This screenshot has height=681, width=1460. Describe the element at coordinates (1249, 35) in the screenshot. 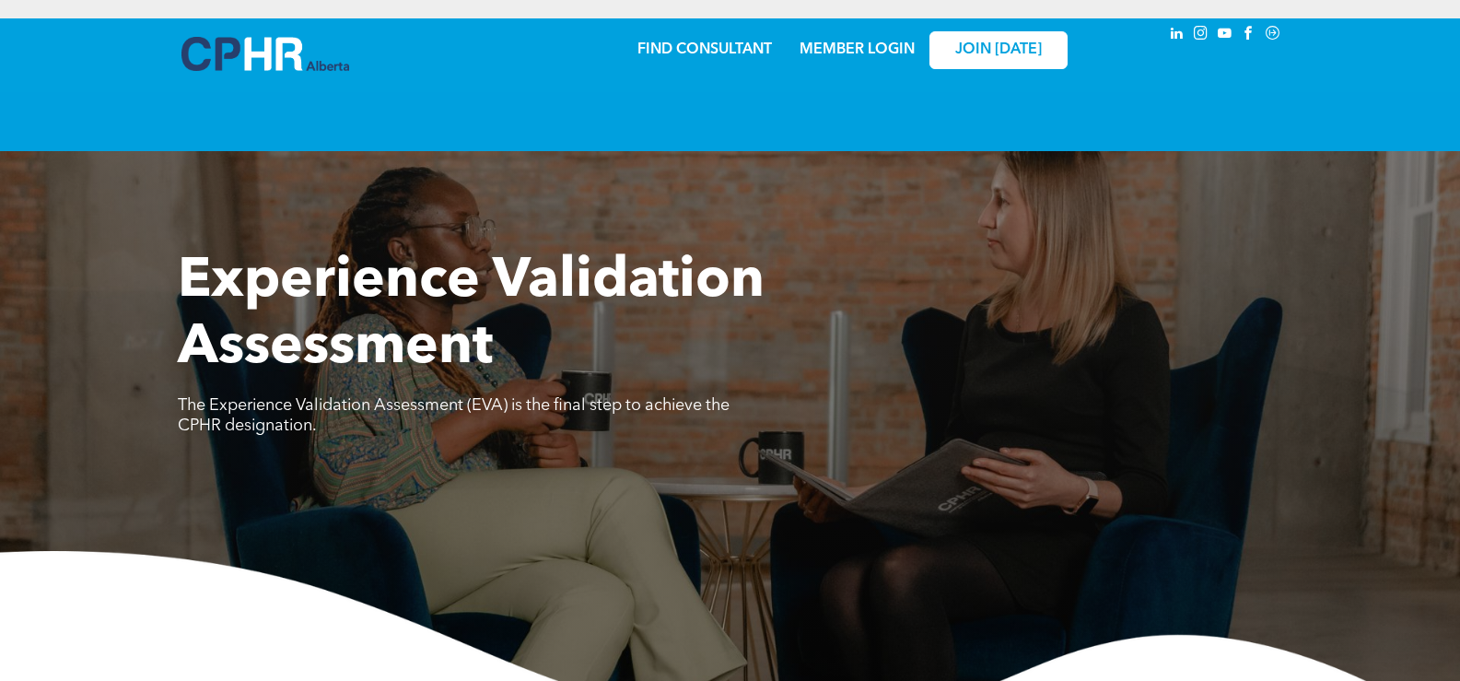

I see `a: facebook` at that location.